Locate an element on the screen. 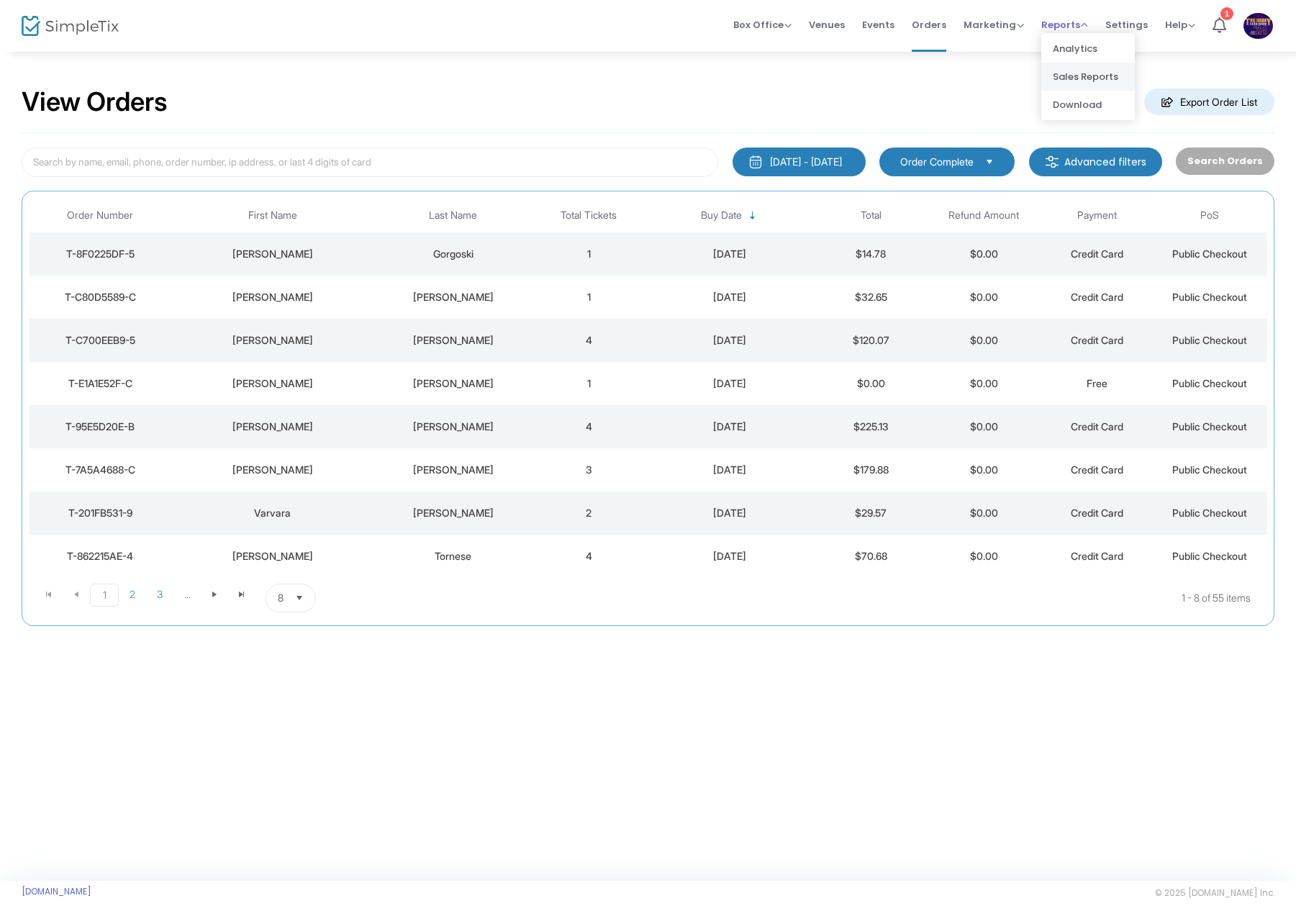  td: $225.13 is located at coordinates (871, 427).